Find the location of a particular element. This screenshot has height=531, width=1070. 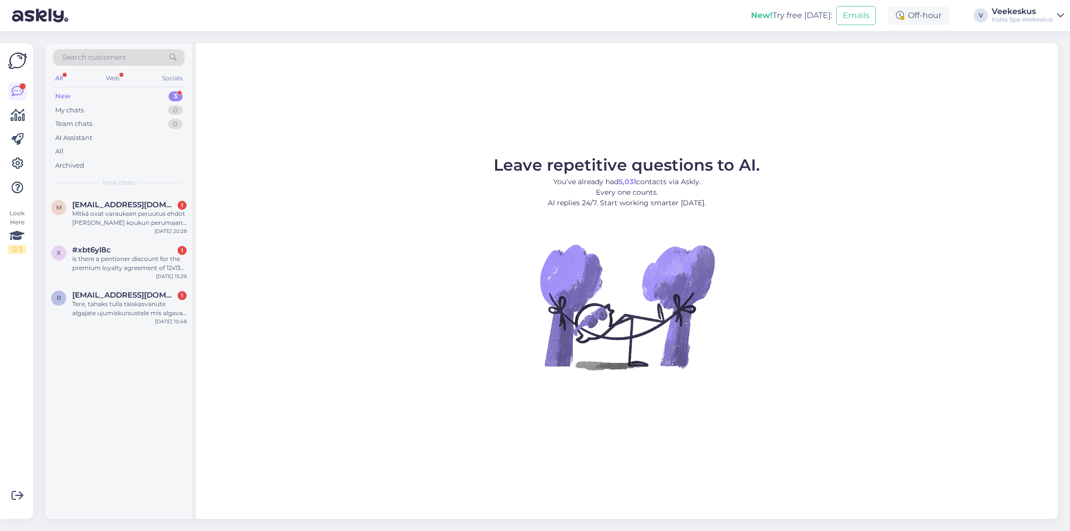

span: Leave repetitive questions to AI. is located at coordinates (627, 165).